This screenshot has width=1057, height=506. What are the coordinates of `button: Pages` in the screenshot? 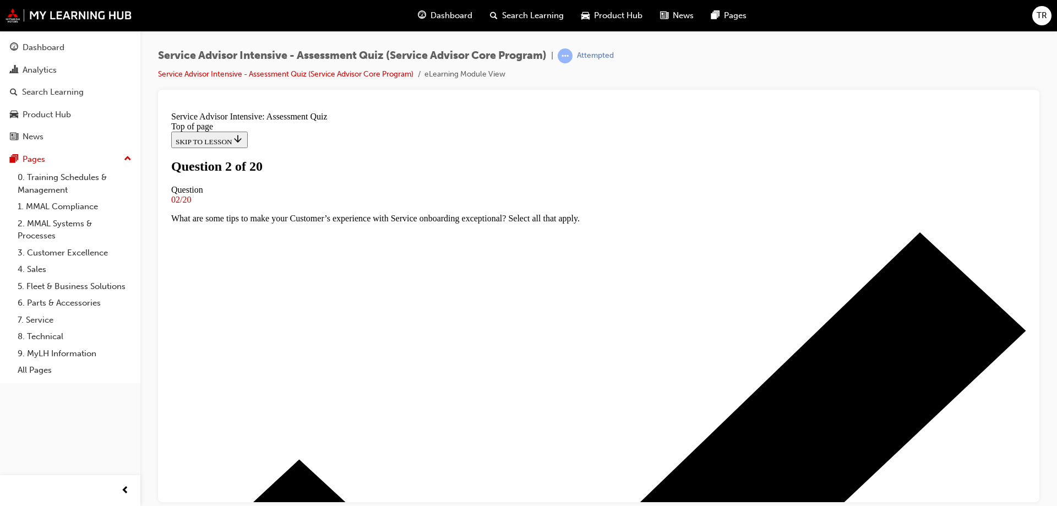 It's located at (70, 159).